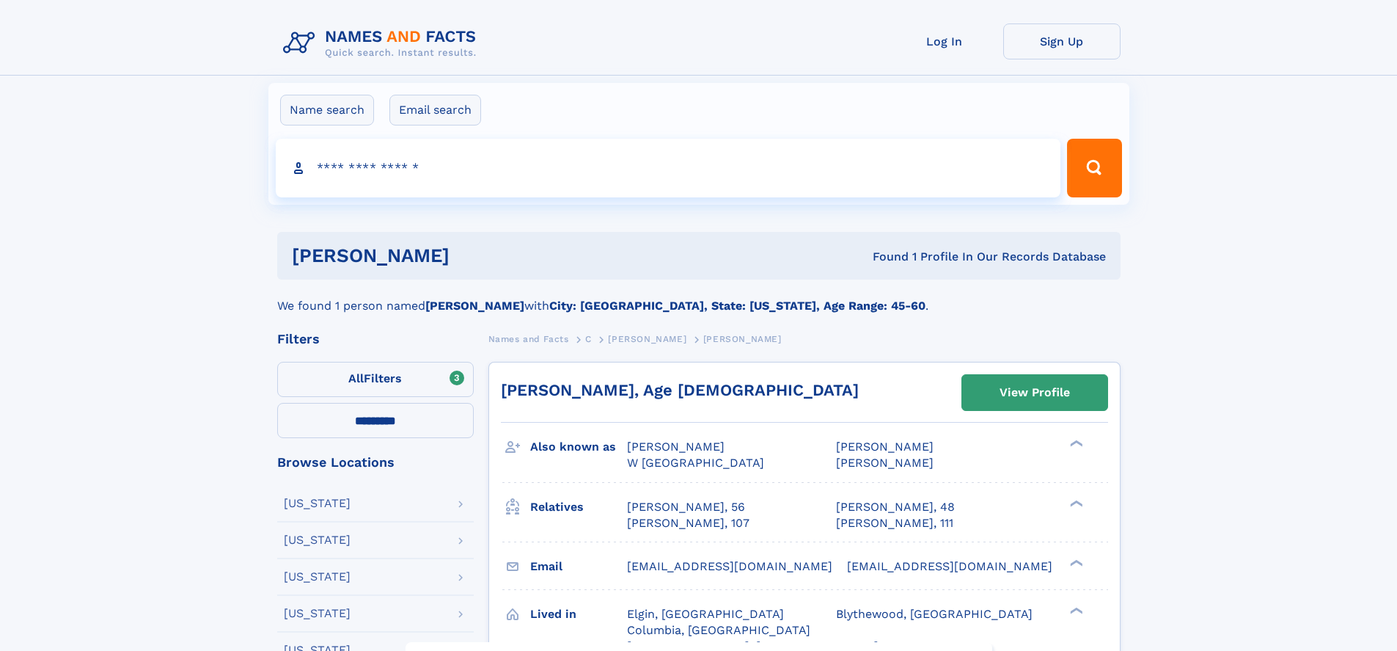 The image size is (1397, 651). I want to click on h3: Lived in, so click(579, 614).